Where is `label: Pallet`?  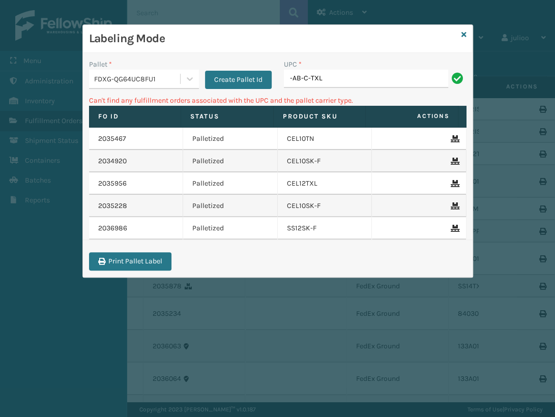
label: Pallet is located at coordinates (100, 64).